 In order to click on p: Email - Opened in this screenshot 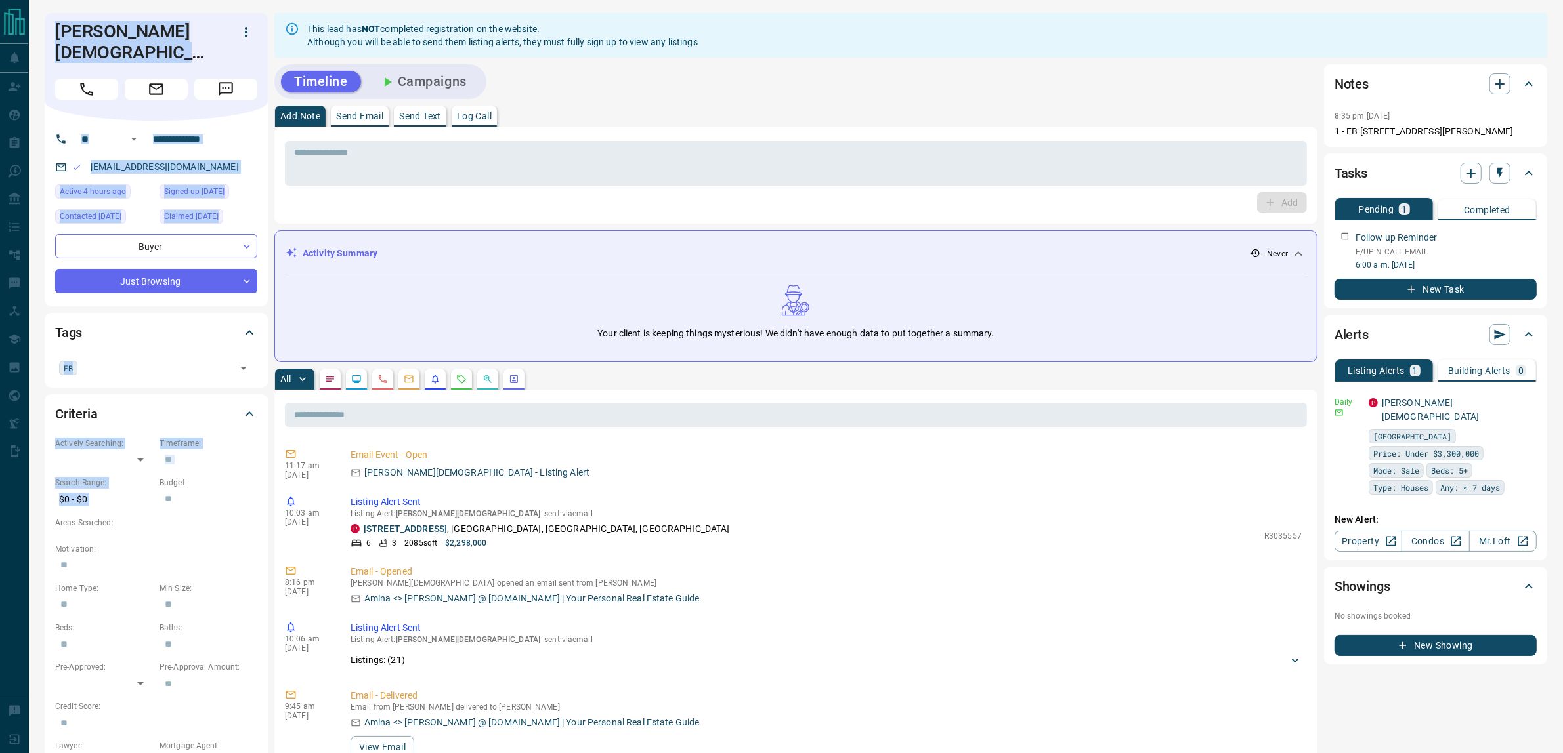, I will do `click(826, 572)`.